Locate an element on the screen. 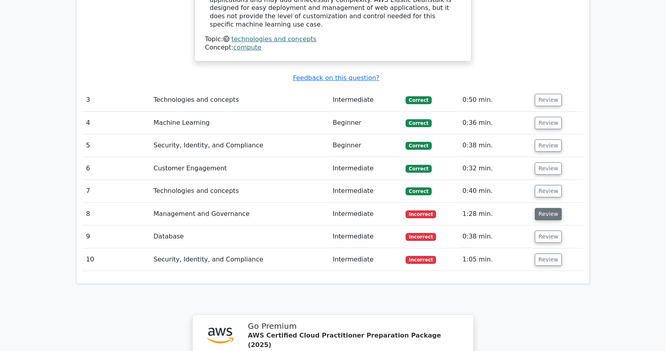 The height and width of the screenshot is (351, 666). u: Feedback on this question? is located at coordinates (336, 78).